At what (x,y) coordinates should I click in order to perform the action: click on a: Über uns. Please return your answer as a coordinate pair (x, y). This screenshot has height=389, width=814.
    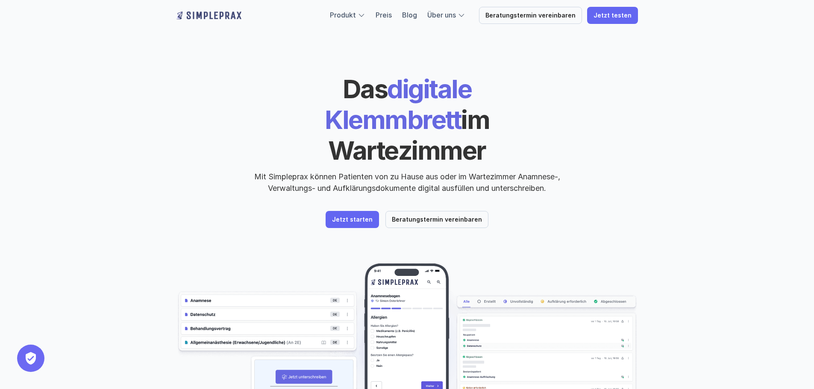
    Looking at the image, I should click on (441, 15).